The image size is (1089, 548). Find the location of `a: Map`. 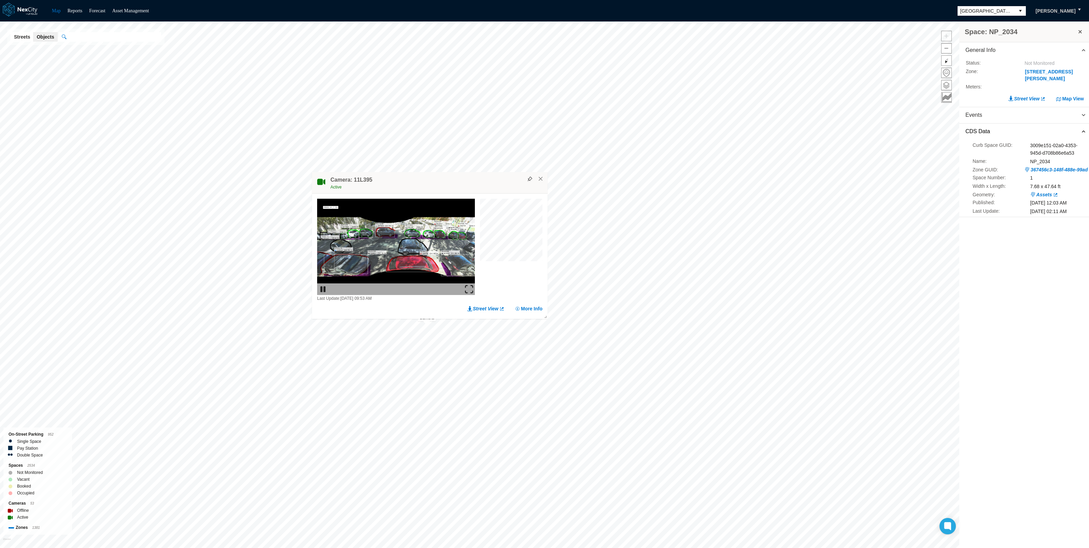

a: Map is located at coordinates (56, 11).